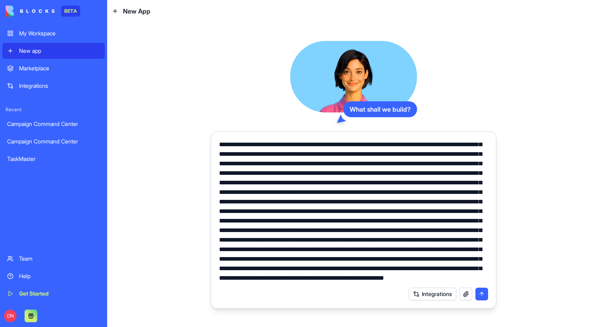 The height and width of the screenshot is (327, 600). I want to click on span: DN, so click(10, 316).